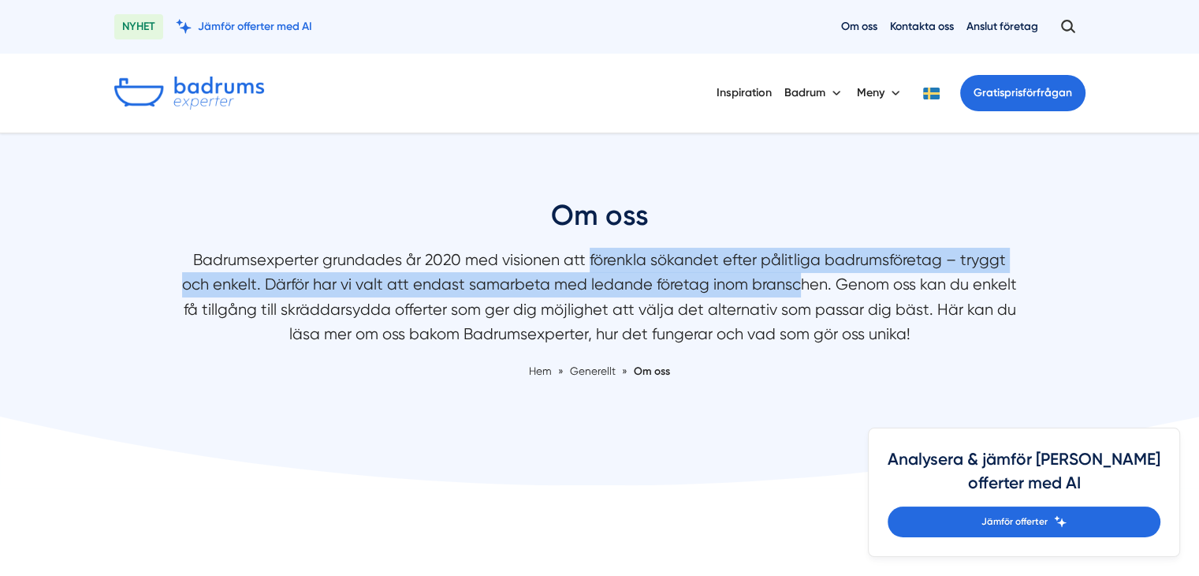 This screenshot has height=576, width=1199. Describe the element at coordinates (255, 26) in the screenshot. I see `span: Jämför offerter med AI` at that location.